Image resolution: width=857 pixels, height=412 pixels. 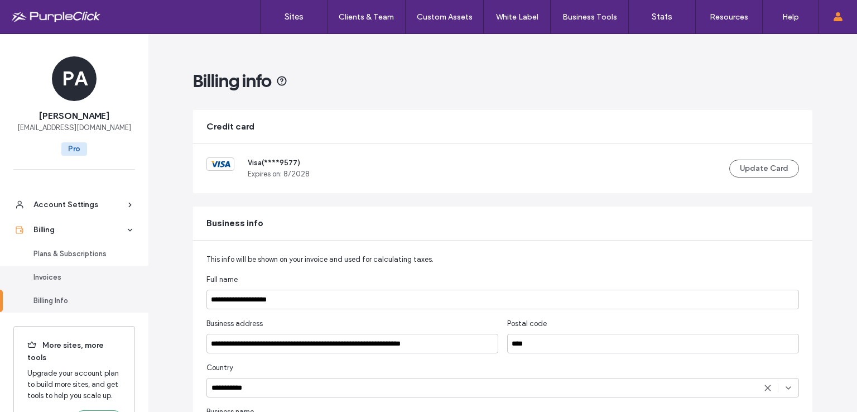 What do you see at coordinates (321, 259) in the screenshot?
I see `span: This info will be shown on your invoice and used for calculating taxes.` at bounding box center [321, 259].